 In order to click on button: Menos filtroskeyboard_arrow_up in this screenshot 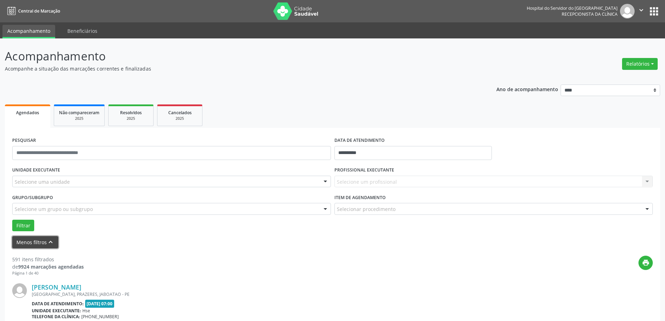, I will do `click(35, 242)`.